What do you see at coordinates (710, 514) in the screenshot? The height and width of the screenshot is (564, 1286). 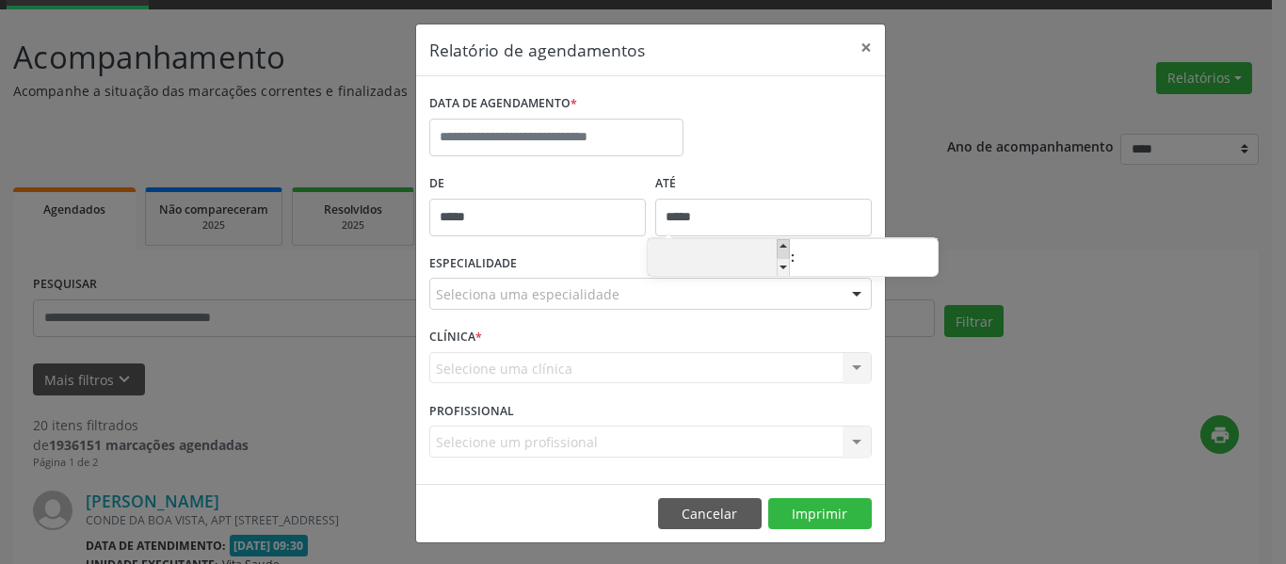 I see `button: Cancelar` at bounding box center [710, 514].